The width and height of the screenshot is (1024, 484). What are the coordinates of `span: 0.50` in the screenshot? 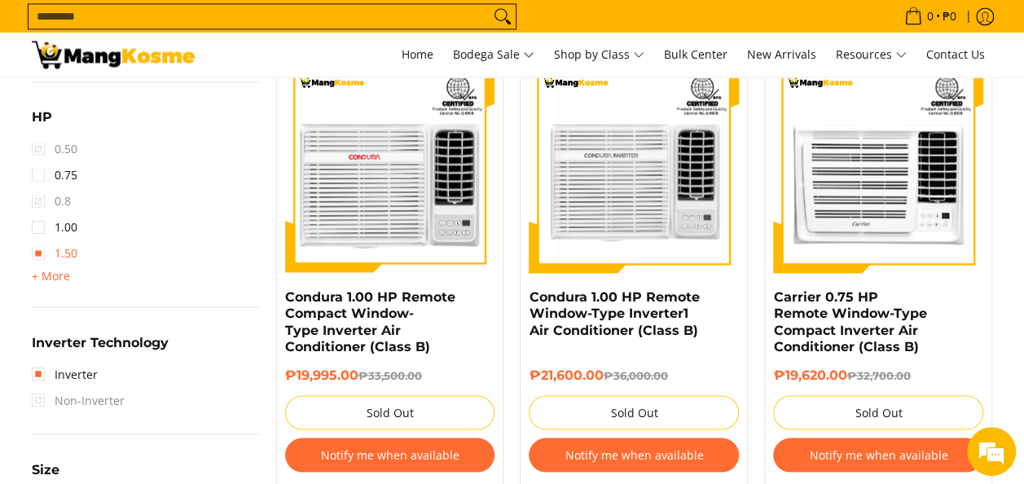 It's located at (55, 149).